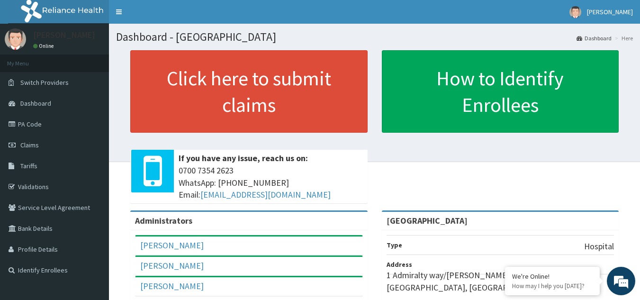 This screenshot has width=640, height=300. What do you see at coordinates (500, 91) in the screenshot?
I see `a: How to Identify Enrollees` at bounding box center [500, 91].